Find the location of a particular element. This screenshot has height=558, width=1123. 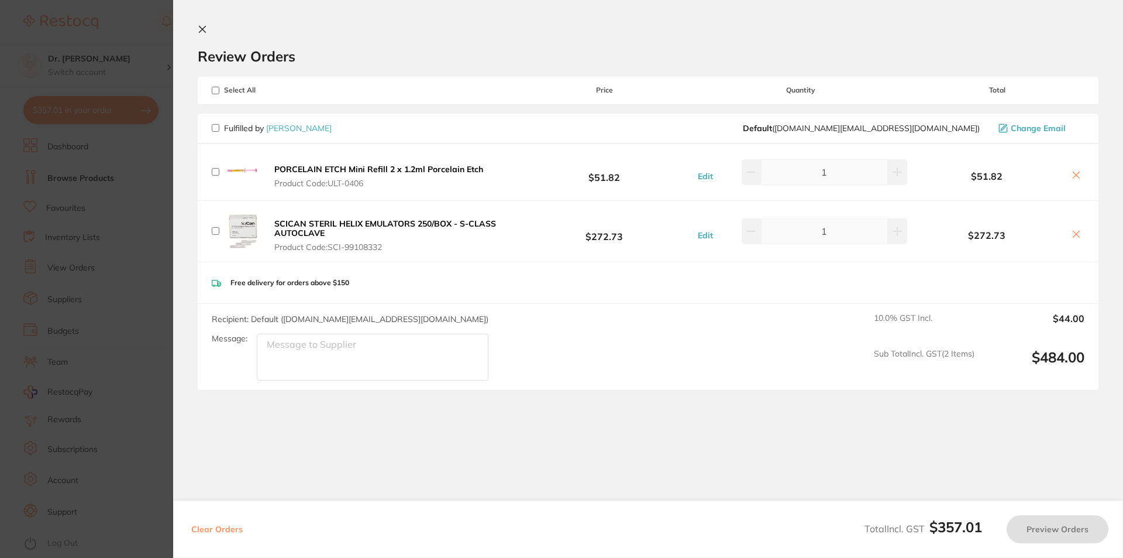

button: Preview Orders is located at coordinates (1058, 529).